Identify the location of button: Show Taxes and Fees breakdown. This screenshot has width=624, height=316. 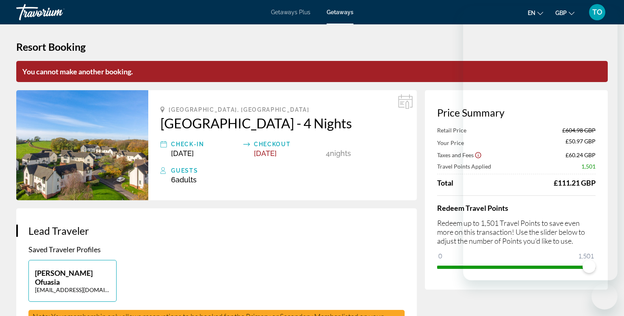
(460, 155).